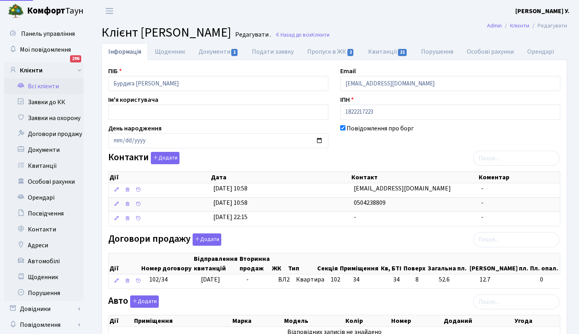  Describe the element at coordinates (519, 177) in the screenshot. I see `th: Коментар` at that location.